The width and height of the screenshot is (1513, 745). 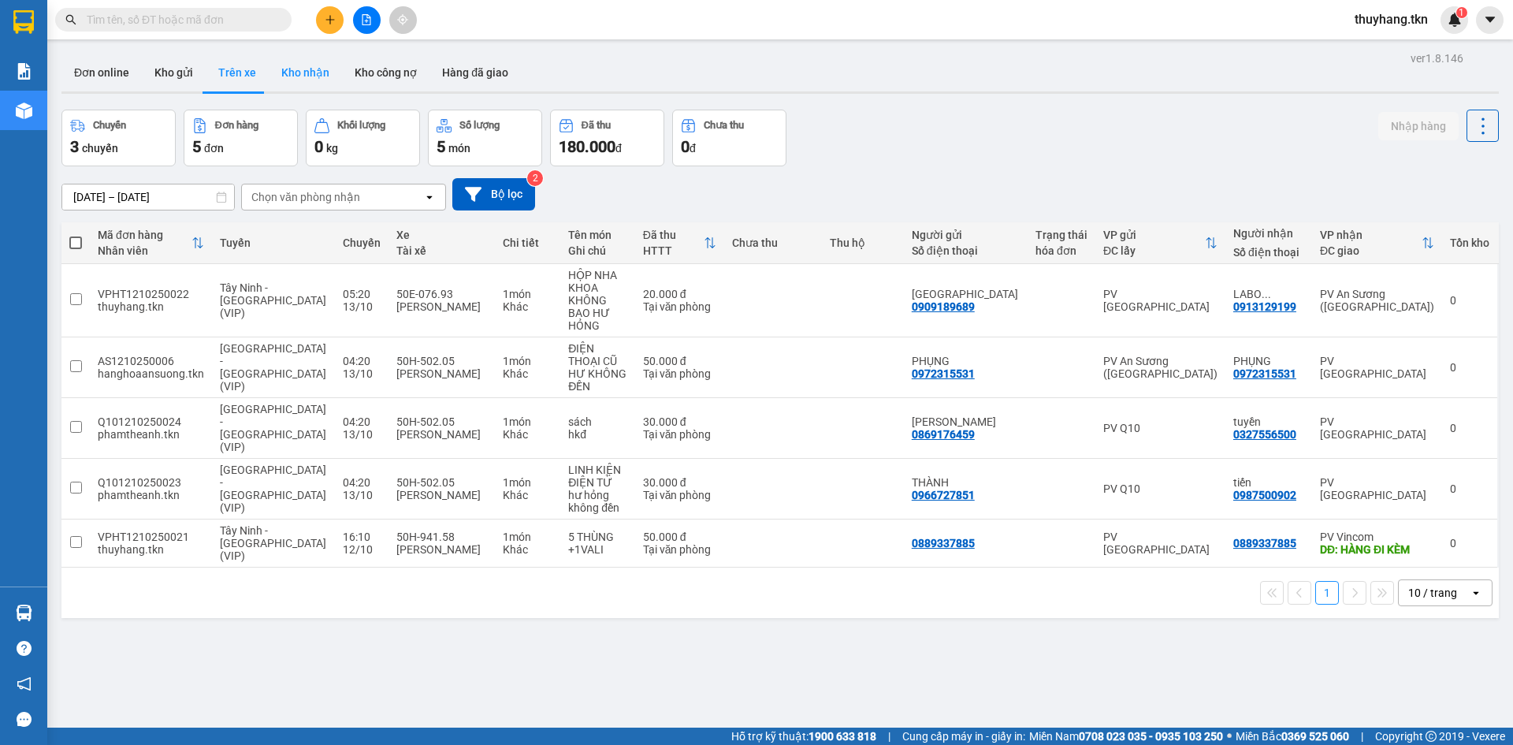 What do you see at coordinates (173, 72) in the screenshot?
I see `button: Kho gửi` at bounding box center [173, 72].